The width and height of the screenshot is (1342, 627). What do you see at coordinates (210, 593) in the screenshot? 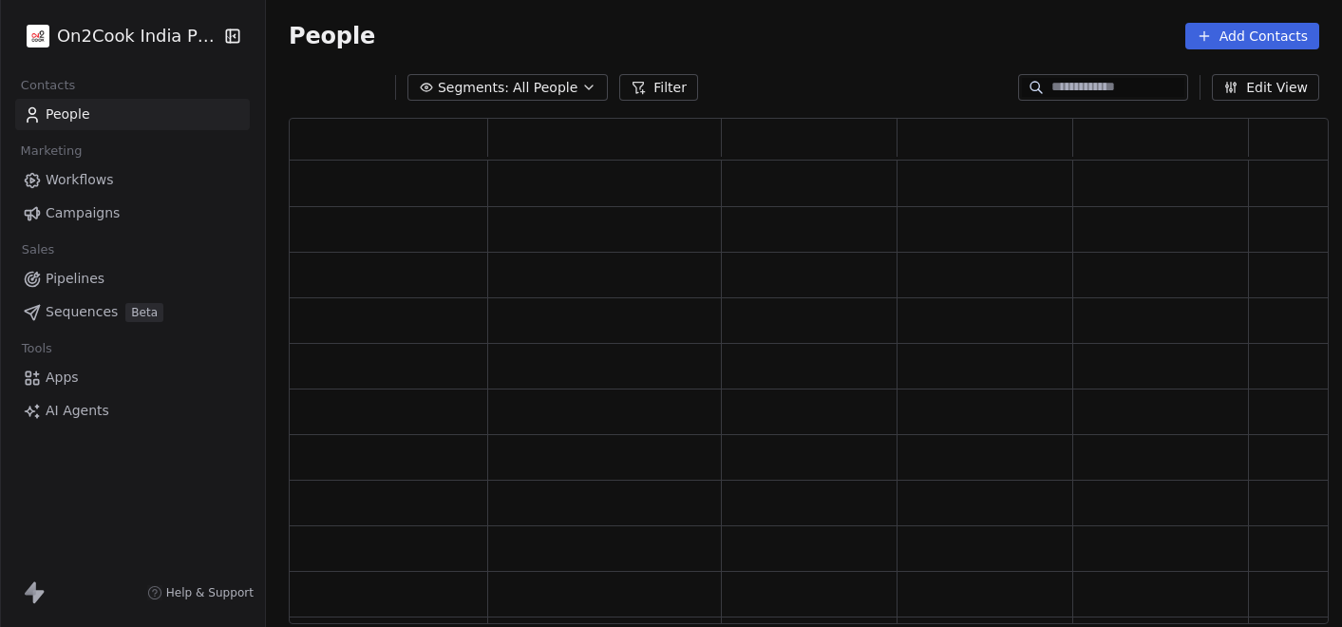
I see `span: Help & Support` at bounding box center [210, 593].